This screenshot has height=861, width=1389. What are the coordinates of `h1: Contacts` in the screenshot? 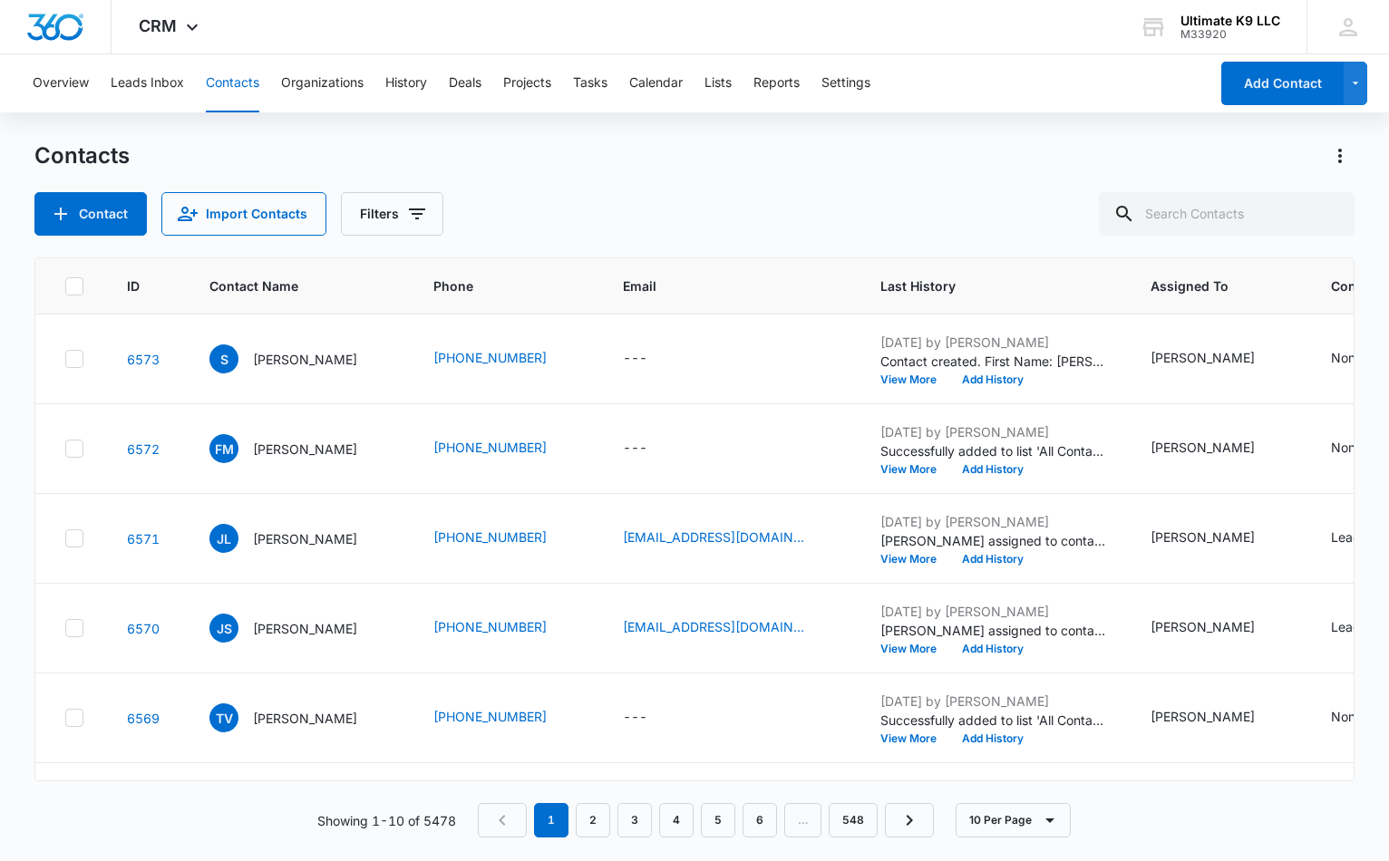 It's located at (82, 156).